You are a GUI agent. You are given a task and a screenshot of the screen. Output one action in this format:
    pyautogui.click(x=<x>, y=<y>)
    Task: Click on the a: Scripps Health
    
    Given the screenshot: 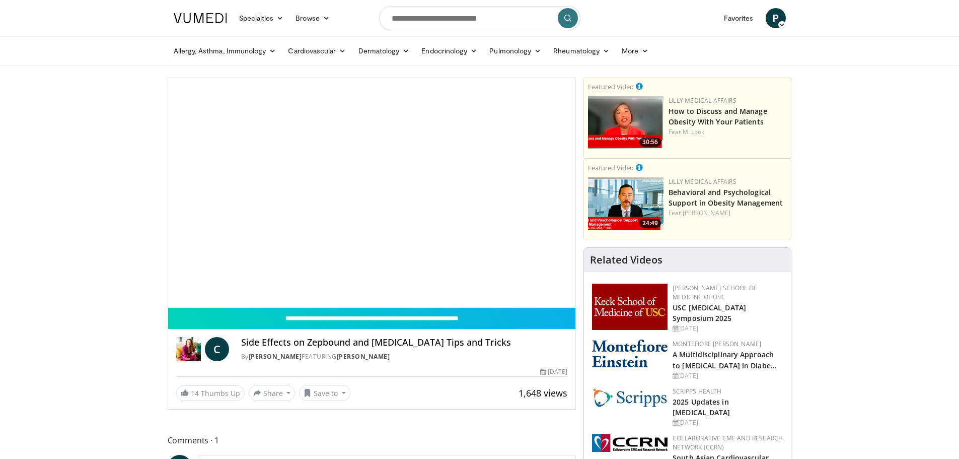 What is the action you would take?
    pyautogui.click(x=697, y=391)
    